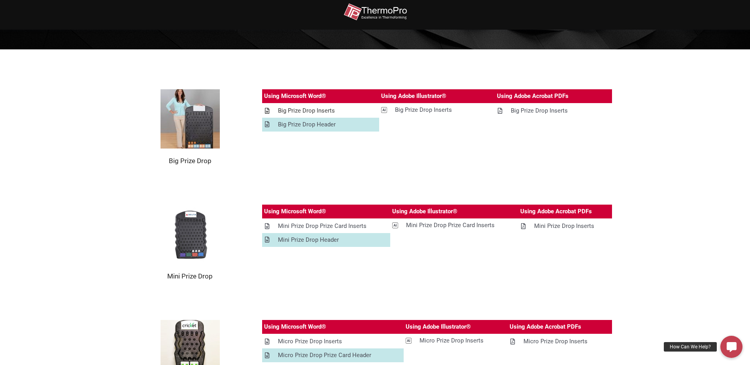 The image size is (750, 365). I want to click on a: Micro Prize Drop Prize Card Header, so click(333, 356).